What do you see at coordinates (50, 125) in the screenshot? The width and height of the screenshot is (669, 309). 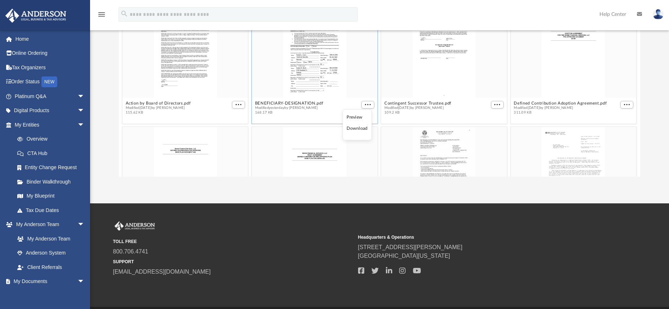 I see `a: My Entitiesarrow_drop_down` at bounding box center [50, 125].